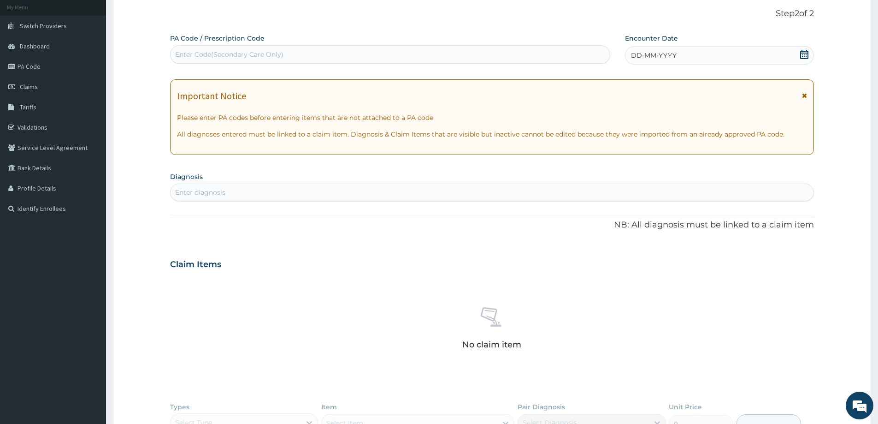 Image resolution: width=878 pixels, height=424 pixels. What do you see at coordinates (492, 118) in the screenshot?
I see `p: Please enter PA codes before entering items that are not attached to a PA code` at bounding box center [492, 118].